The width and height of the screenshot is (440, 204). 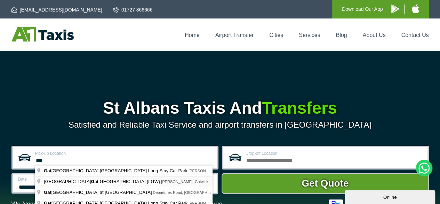 I want to click on a: Services, so click(x=310, y=35).